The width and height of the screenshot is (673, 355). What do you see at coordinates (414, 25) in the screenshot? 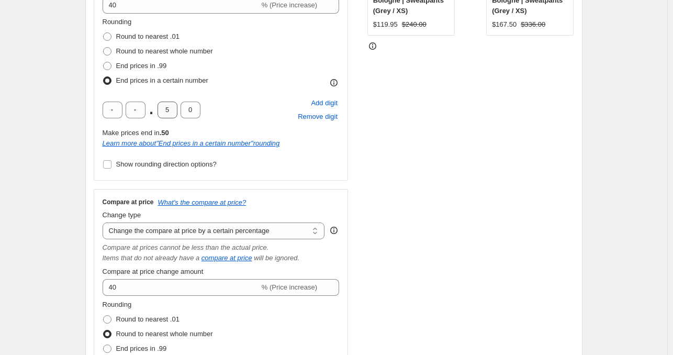
I see `strike: $240.00` at bounding box center [414, 25].